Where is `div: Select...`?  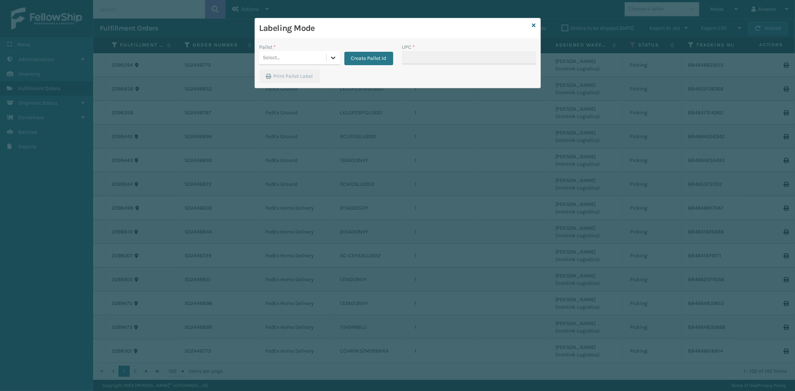
div: Select... is located at coordinates (272, 58).